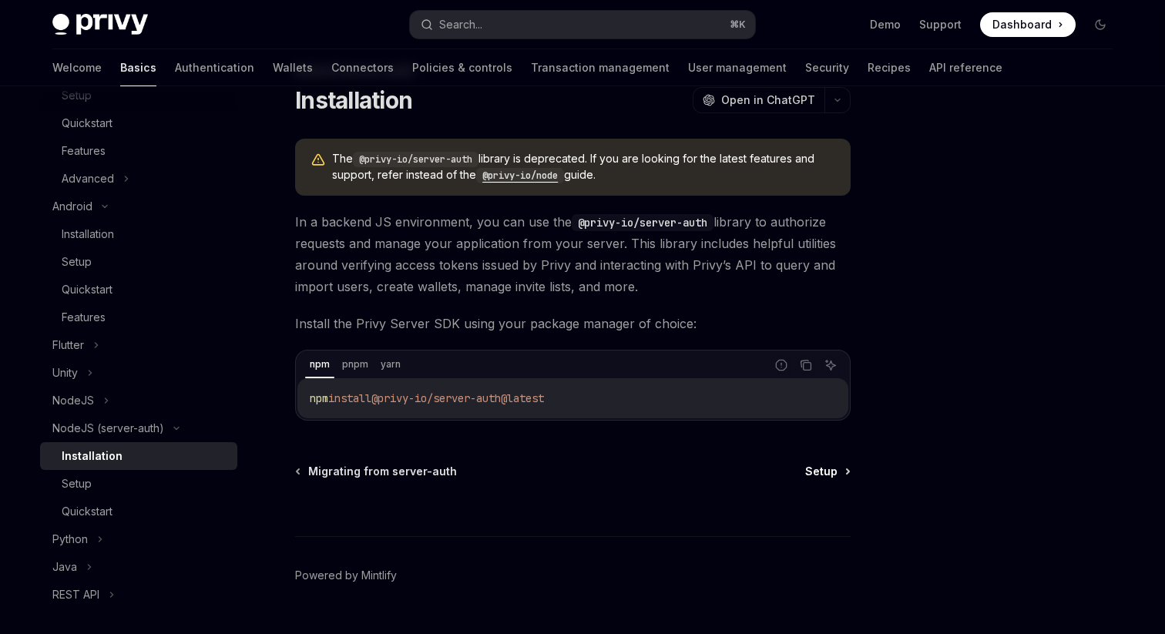  What do you see at coordinates (68, 345) in the screenshot?
I see `div: Flutter` at bounding box center [68, 345].